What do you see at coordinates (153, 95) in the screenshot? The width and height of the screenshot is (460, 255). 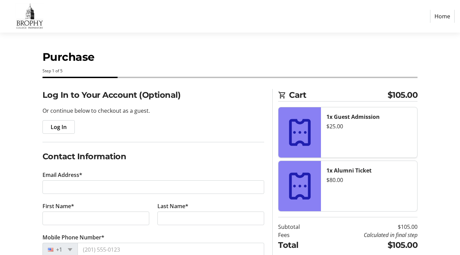 I see `h2: Log In to Your Account (Optional)` at bounding box center [153, 95].